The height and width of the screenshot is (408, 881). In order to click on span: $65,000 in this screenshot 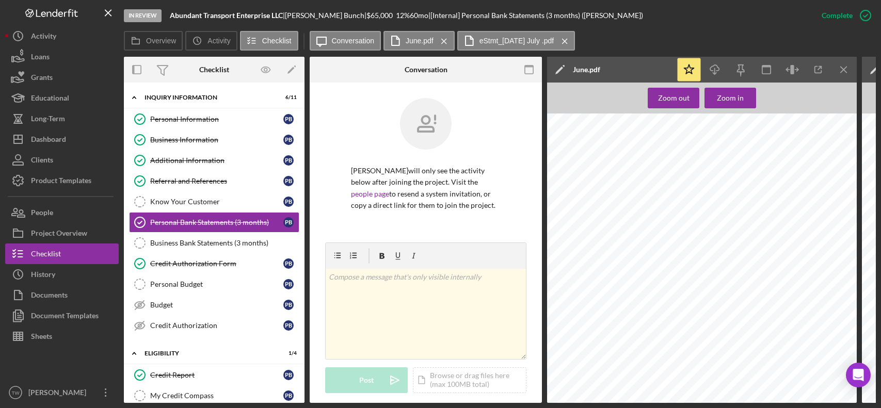, I will do `click(379, 15)`.